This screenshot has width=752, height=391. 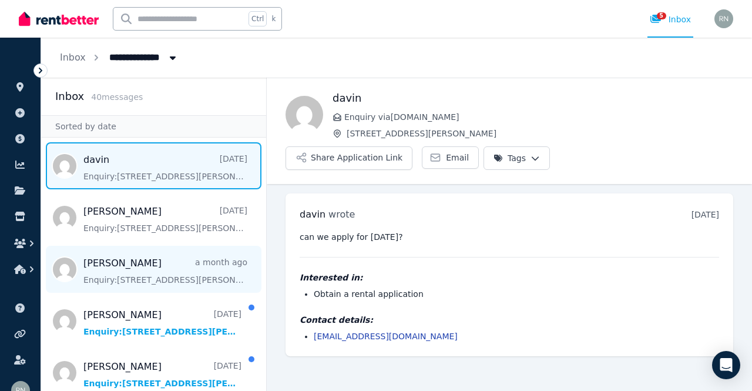 I want to click on div: Open Intercom Messenger, so click(x=726, y=365).